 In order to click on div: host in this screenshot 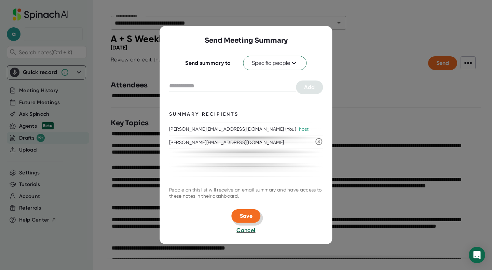, I will do `click(304, 129)`.